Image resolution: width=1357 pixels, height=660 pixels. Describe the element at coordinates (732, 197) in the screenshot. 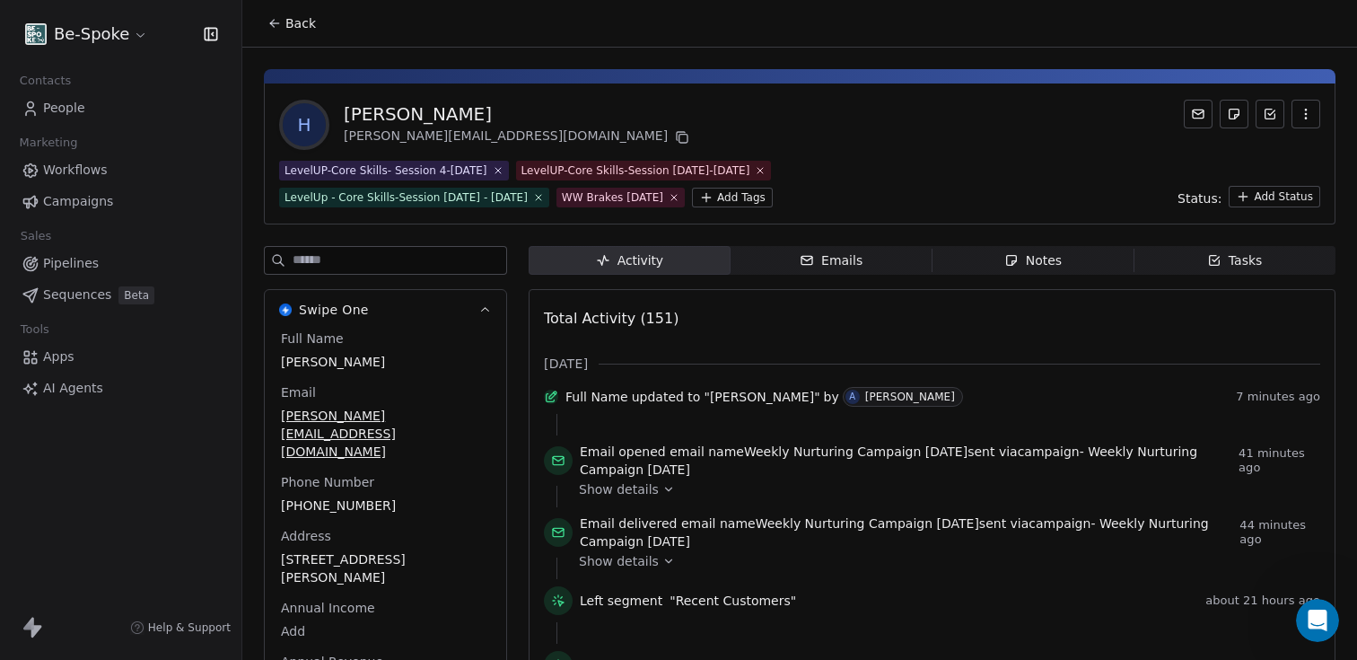

I see `button: Add Tags` at that location.